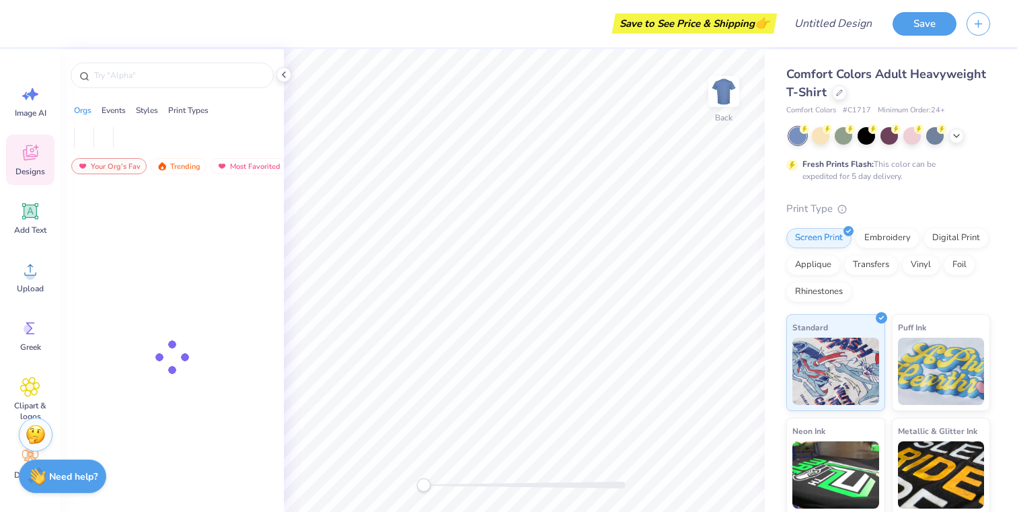 This screenshot has width=1017, height=512. I want to click on div: This color can be expedited for 5 day delivery., so click(885, 170).